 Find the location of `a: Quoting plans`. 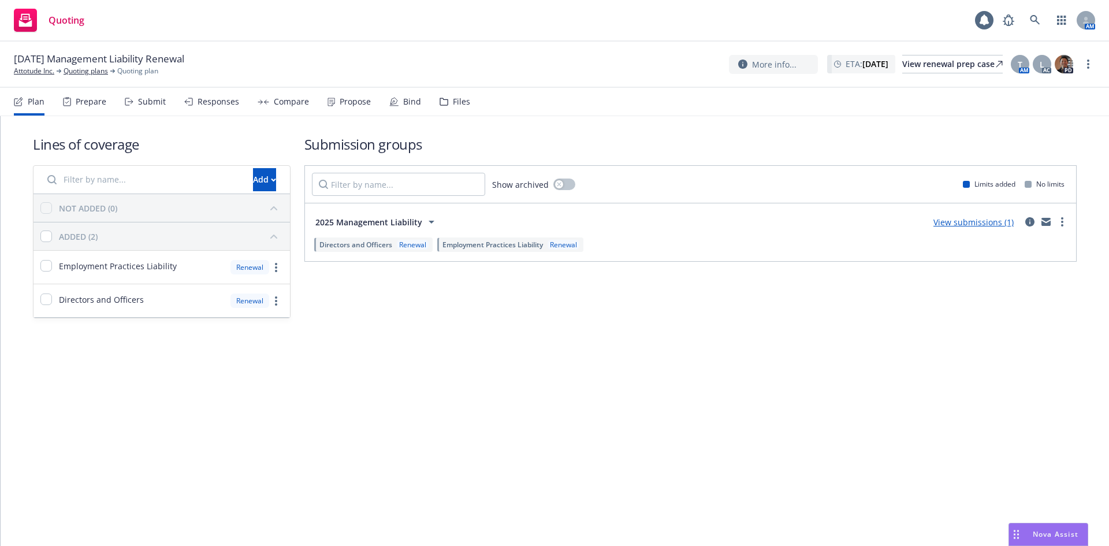

a: Quoting plans is located at coordinates (85, 71).